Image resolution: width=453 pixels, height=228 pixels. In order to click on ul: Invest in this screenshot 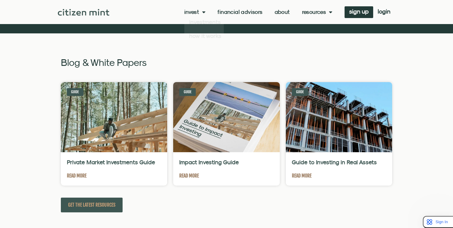, I will do `click(204, 29)`.